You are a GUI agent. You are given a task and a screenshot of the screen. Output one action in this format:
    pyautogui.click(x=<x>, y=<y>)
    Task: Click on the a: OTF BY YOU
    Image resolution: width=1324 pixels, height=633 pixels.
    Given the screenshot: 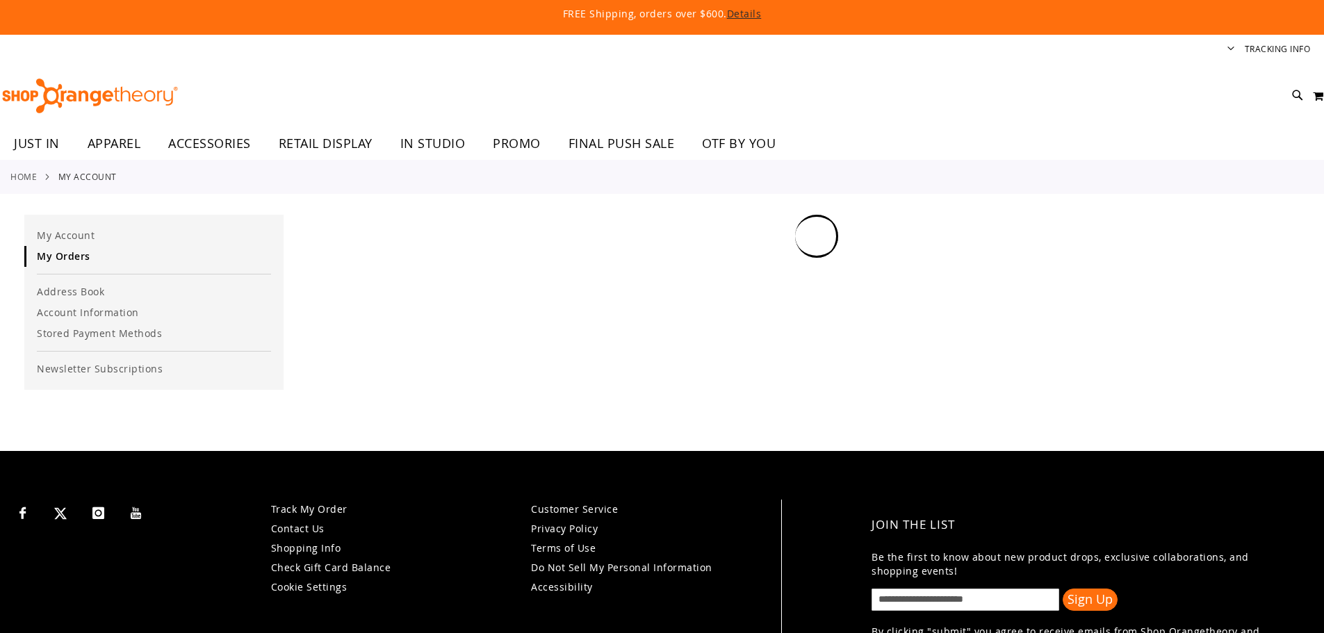 What is the action you would take?
    pyautogui.click(x=739, y=144)
    